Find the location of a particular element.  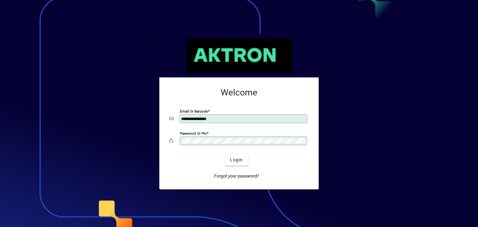

span: Forgot your password? is located at coordinates (237, 176).